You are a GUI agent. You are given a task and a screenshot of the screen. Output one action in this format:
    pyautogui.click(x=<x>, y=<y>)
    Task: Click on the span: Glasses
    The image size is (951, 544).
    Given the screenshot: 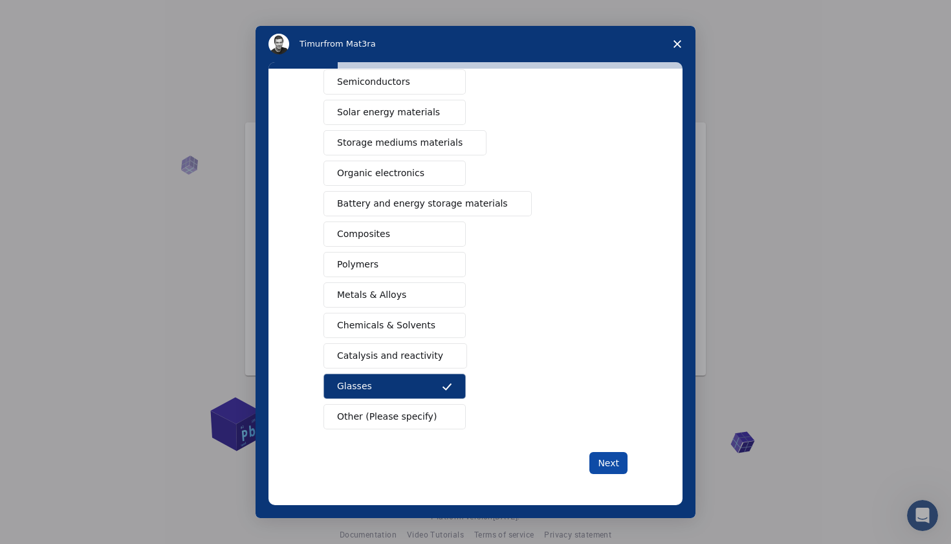 What is the action you would take?
    pyautogui.click(x=355, y=386)
    